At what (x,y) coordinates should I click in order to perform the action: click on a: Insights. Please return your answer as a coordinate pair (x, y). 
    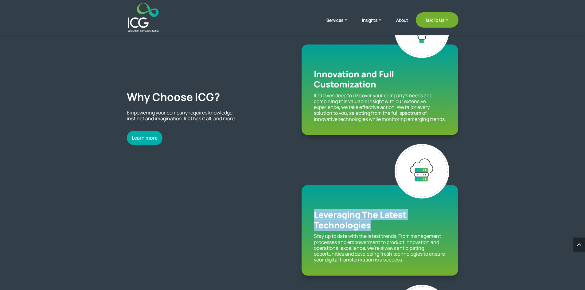
    Looking at the image, I should click on (375, 25).